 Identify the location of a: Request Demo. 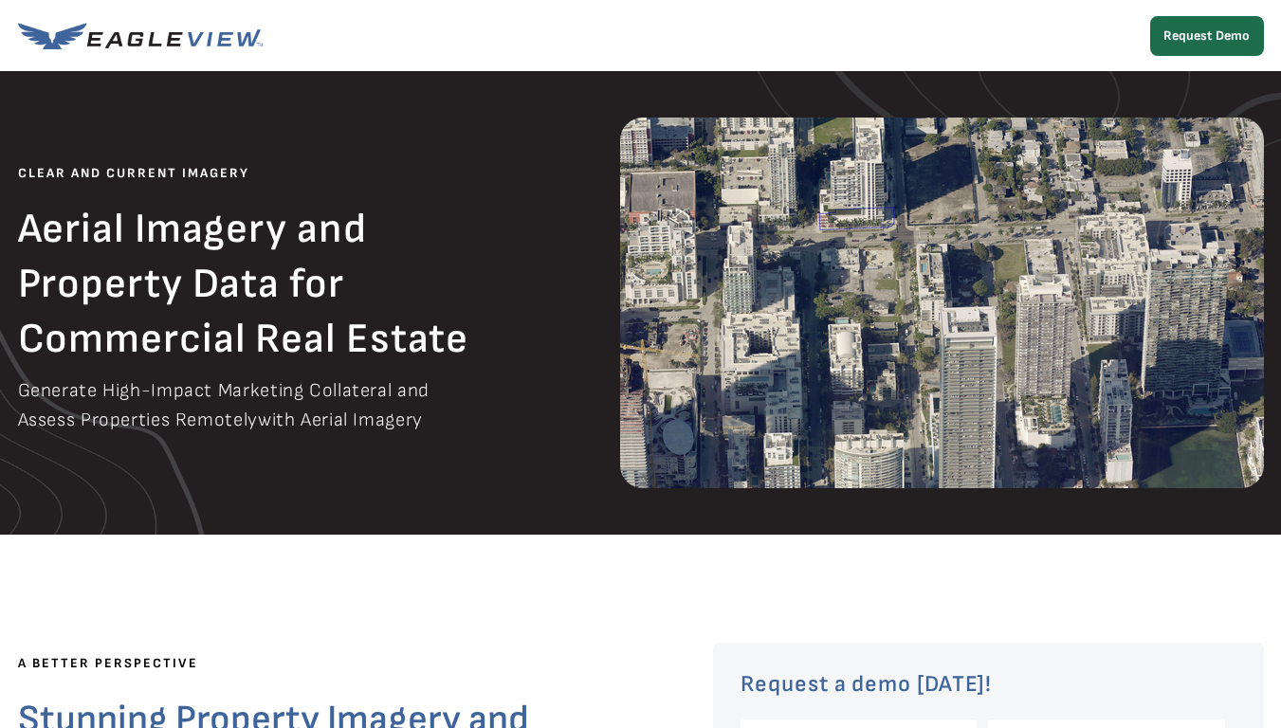
(1207, 36).